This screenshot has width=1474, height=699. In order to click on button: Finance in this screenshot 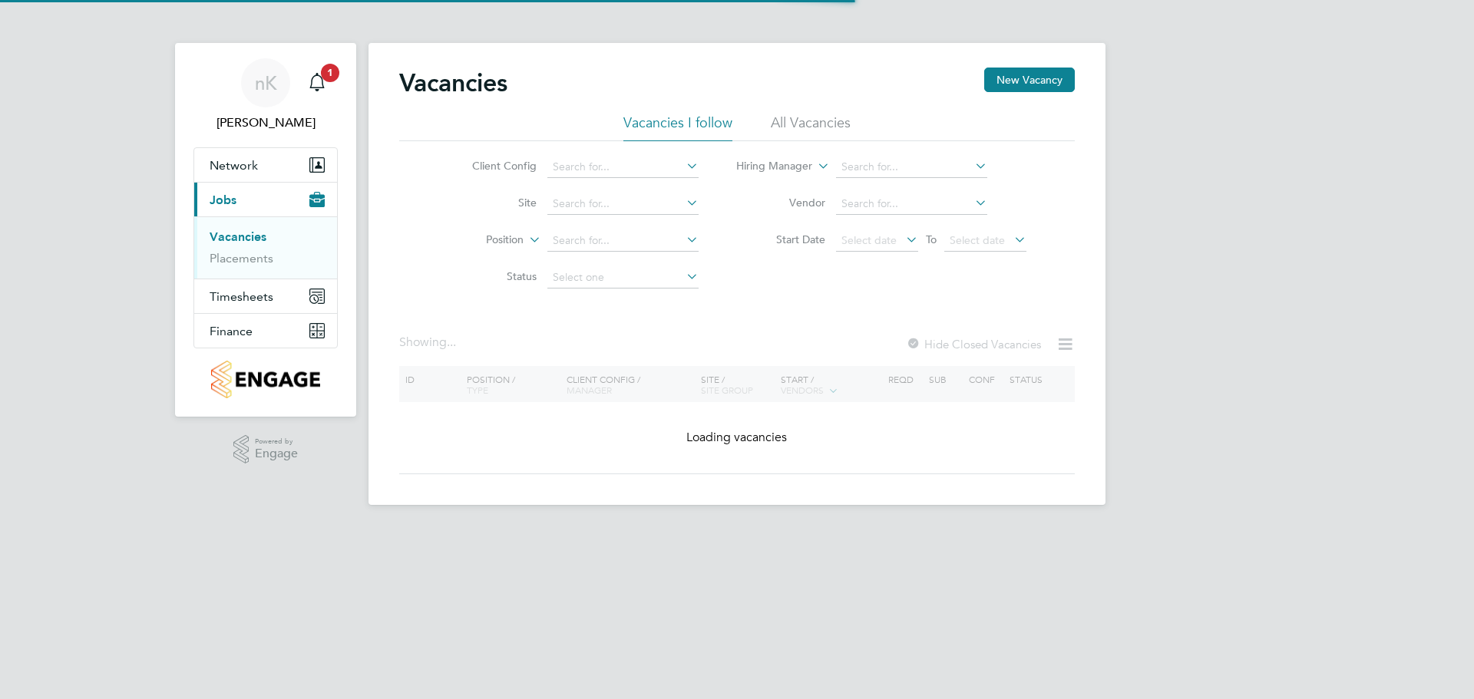, I will do `click(266, 331)`.